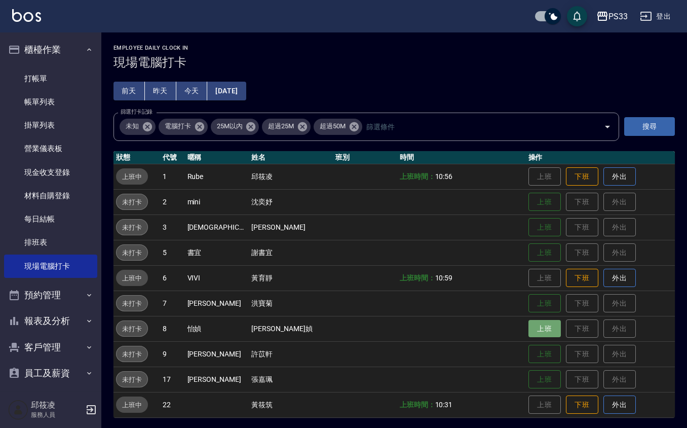 This screenshot has height=428, width=687. Describe the element at coordinates (57, 415) in the screenshot. I see `p: 服務人員` at that location.